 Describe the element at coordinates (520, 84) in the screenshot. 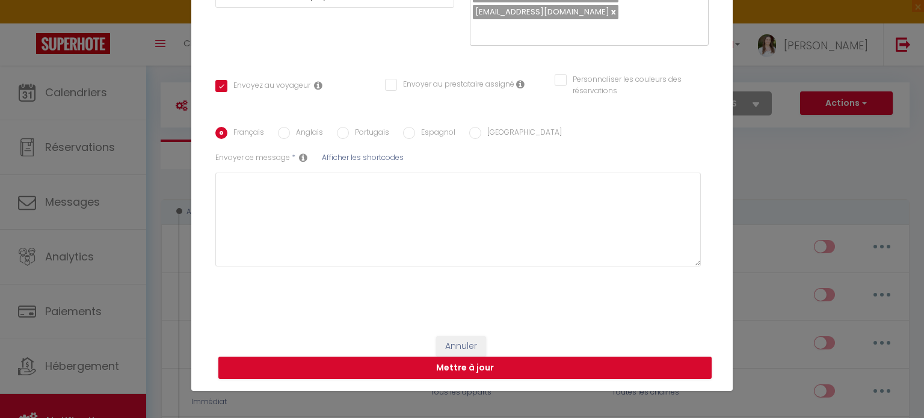

I see `i: Envoyer au prestataire si il est assigné` at that location.